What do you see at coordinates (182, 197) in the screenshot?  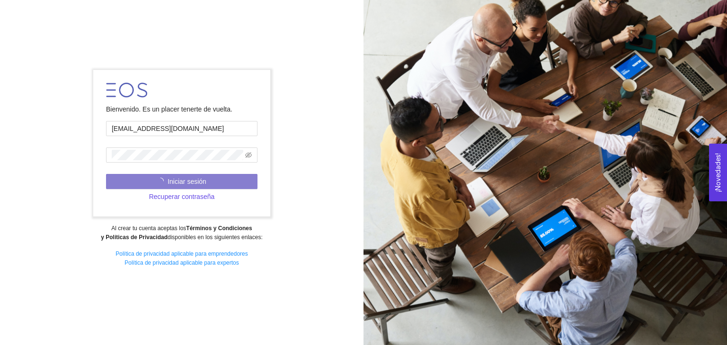 I see `button: Recuperar contraseña` at bounding box center [182, 197].